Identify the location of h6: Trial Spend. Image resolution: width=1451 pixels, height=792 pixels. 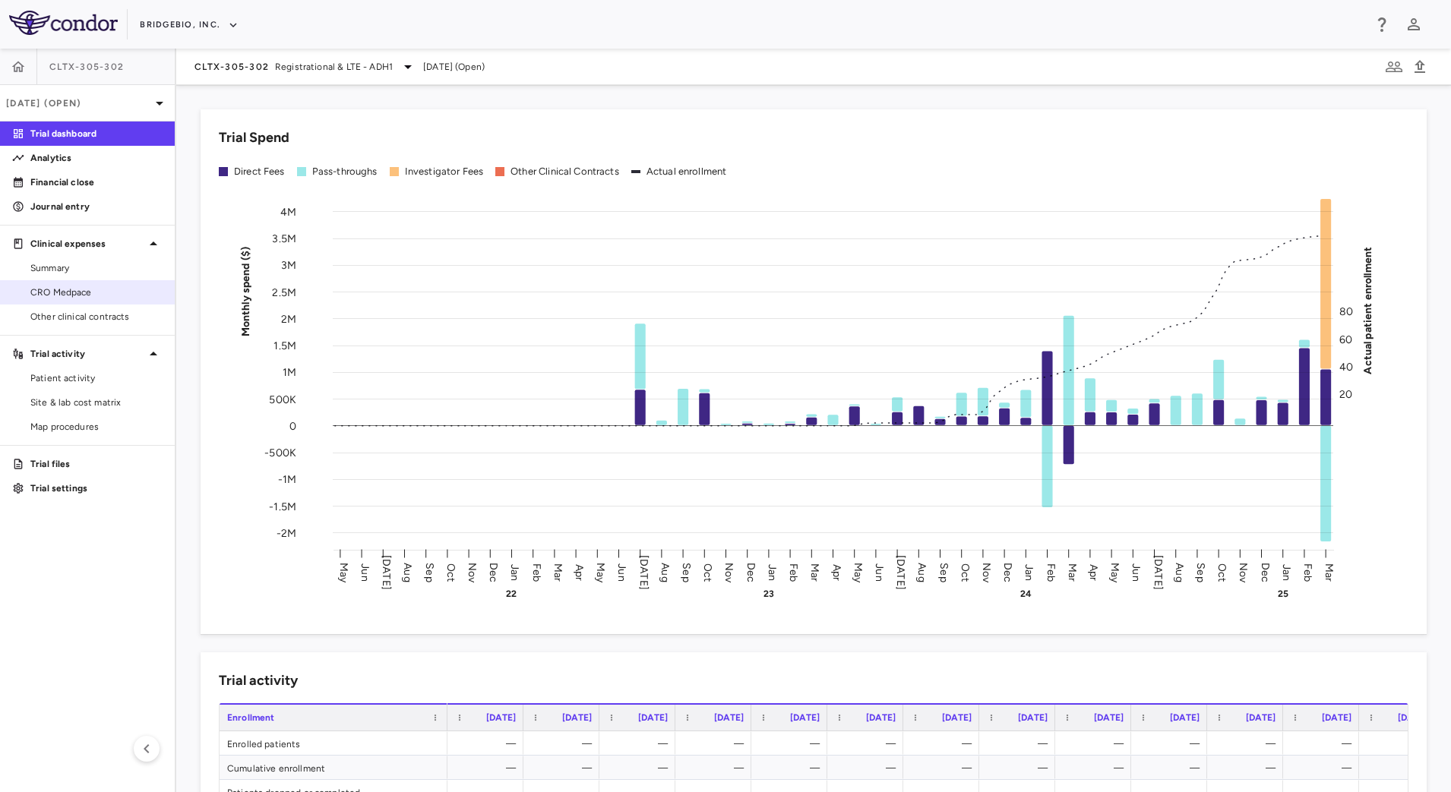
(254, 137).